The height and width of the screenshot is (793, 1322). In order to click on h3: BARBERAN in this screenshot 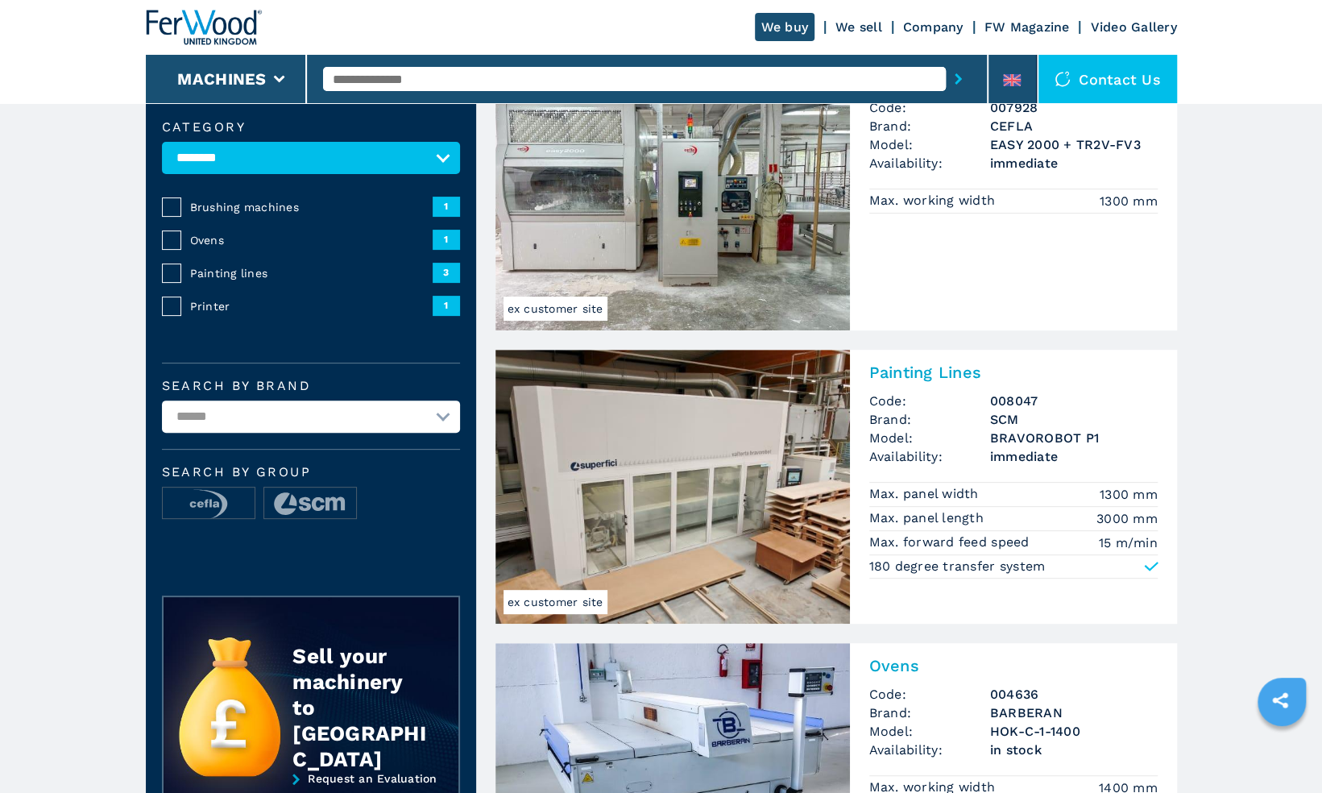, I will do `click(1074, 712)`.